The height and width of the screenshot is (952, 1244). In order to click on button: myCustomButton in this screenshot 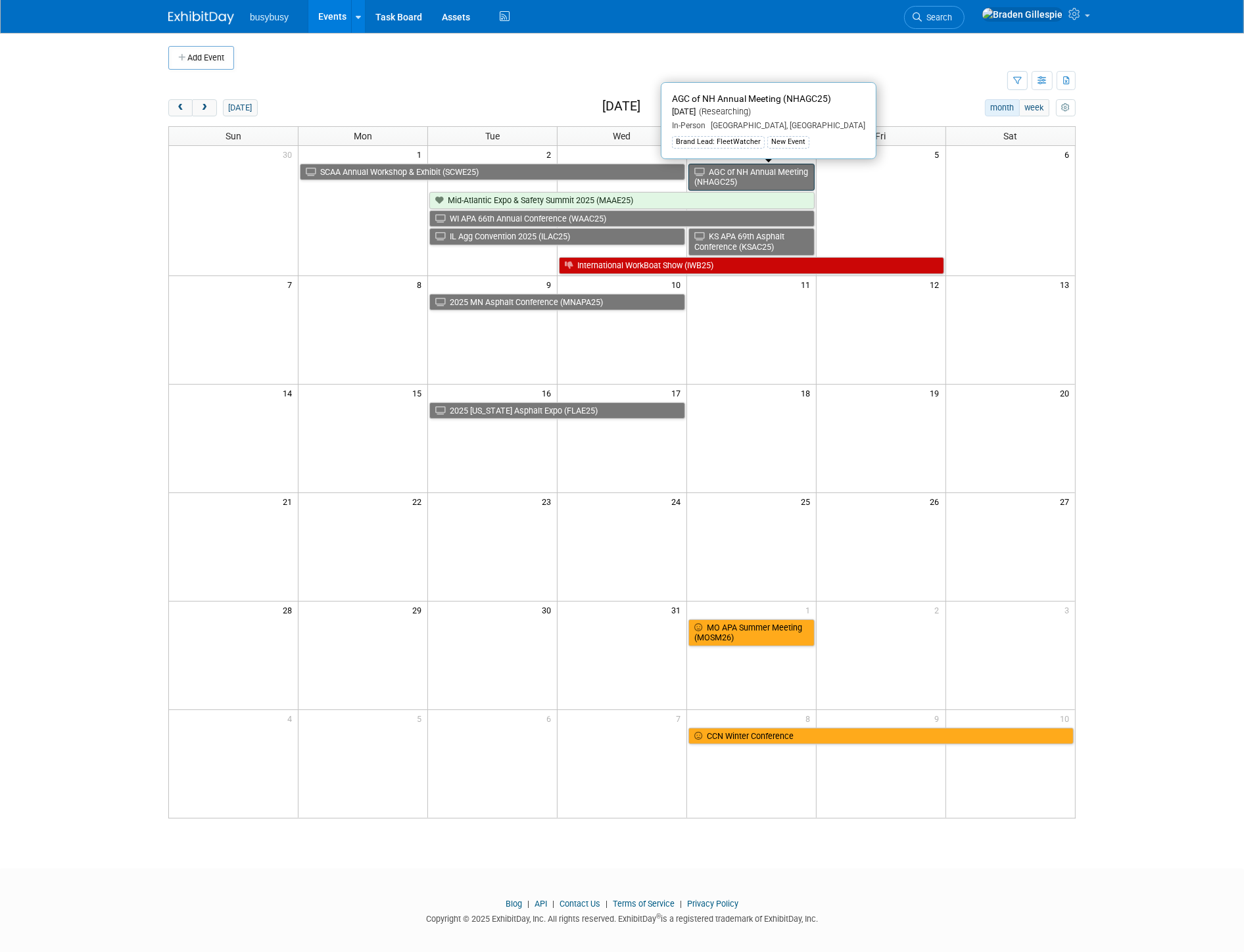, I will do `click(1066, 108)`.